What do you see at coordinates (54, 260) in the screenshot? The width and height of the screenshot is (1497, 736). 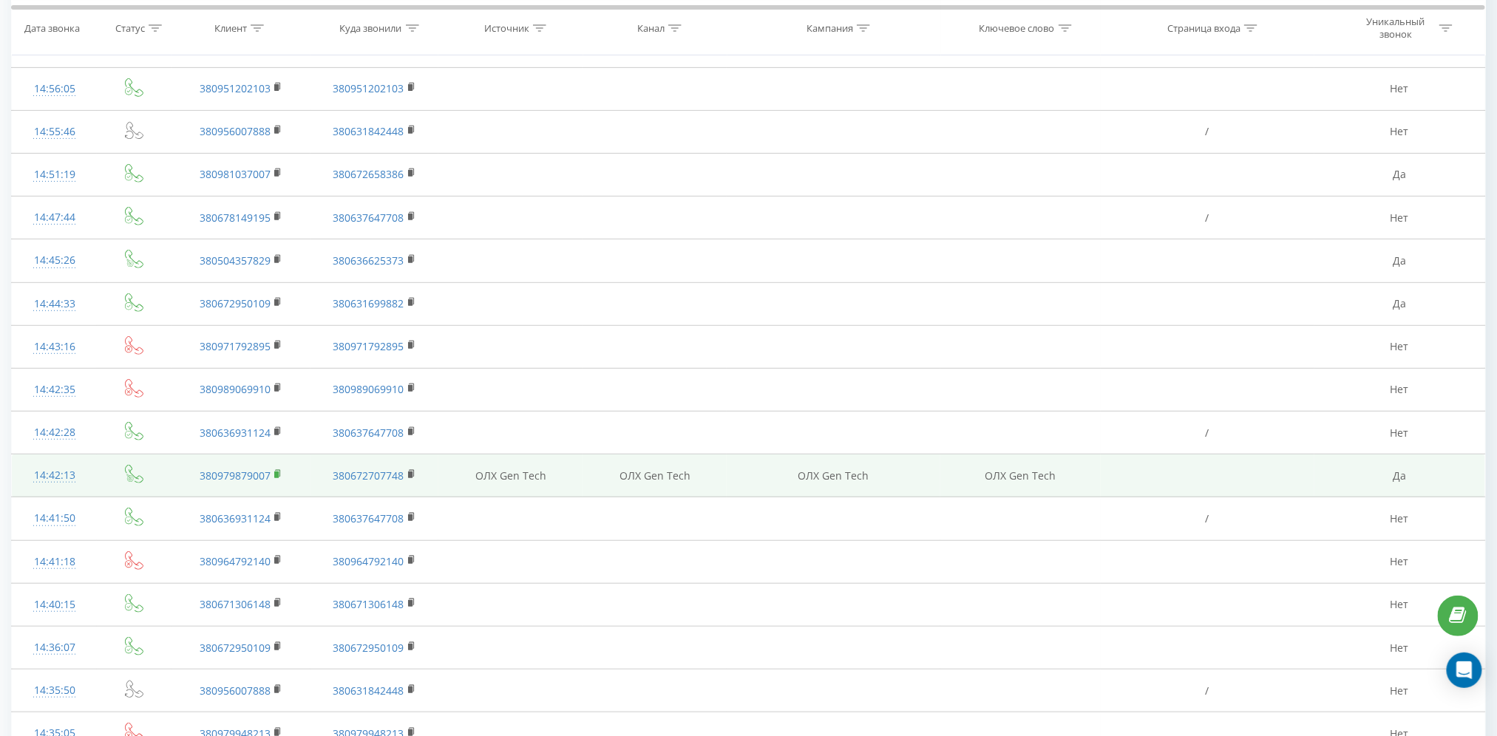 I see `div: 14:45:26` at bounding box center [54, 260].